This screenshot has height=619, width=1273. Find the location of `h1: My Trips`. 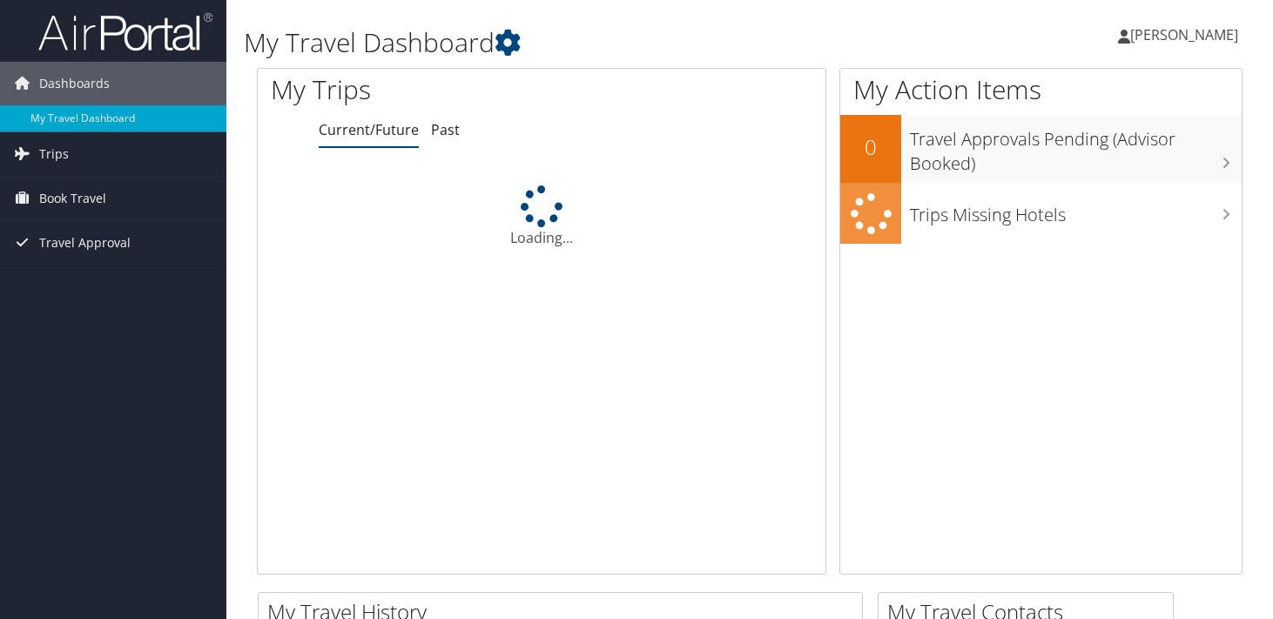

h1: My Trips is located at coordinates (423, 90).